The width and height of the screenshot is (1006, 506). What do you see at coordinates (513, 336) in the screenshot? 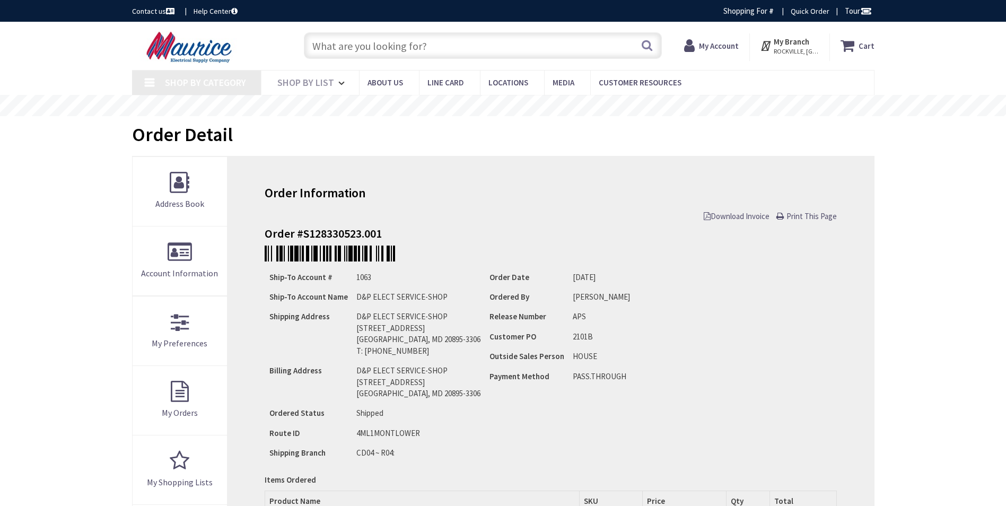
I see `strong: Customer PO` at bounding box center [513, 336].